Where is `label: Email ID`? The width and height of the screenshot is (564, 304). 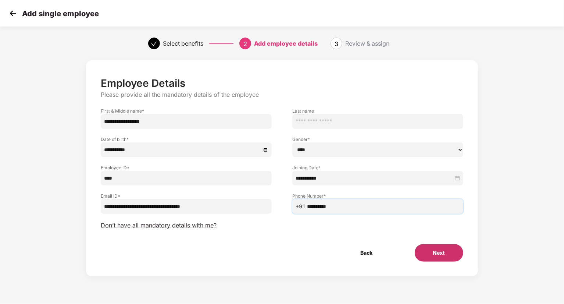 label: Email ID is located at coordinates (186, 196).